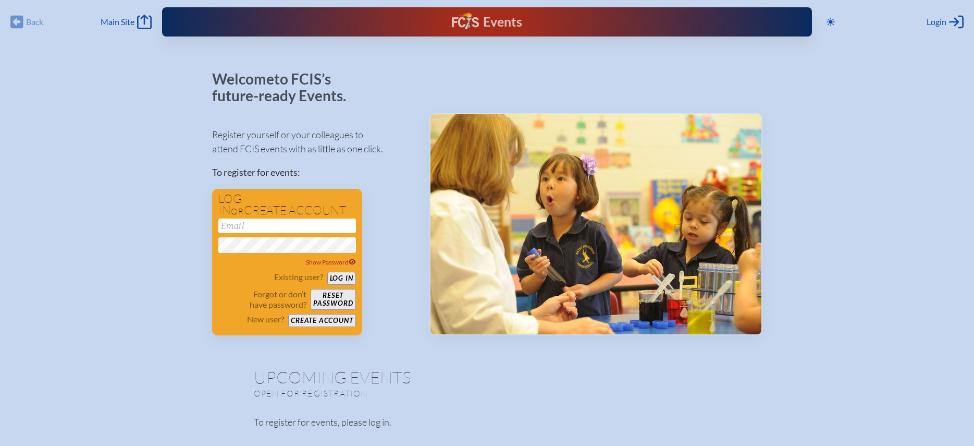 The image size is (974, 446). Describe the element at coordinates (287, 204) in the screenshot. I see `h1: Log in create account` at that location.